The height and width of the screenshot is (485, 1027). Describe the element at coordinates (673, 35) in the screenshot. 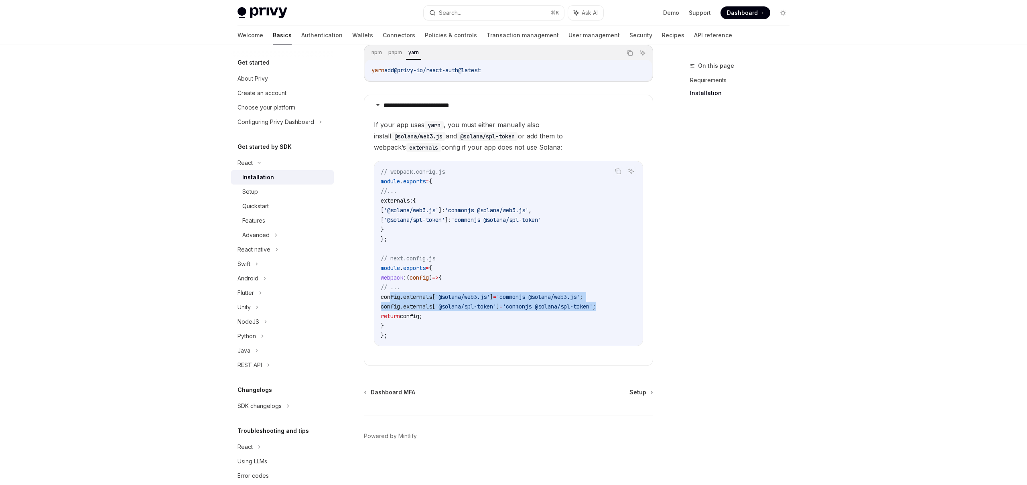

I see `a: Recipes` at that location.